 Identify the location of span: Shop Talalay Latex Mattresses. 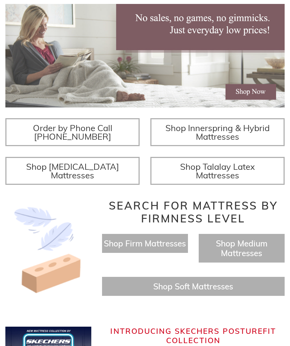
(217, 171).